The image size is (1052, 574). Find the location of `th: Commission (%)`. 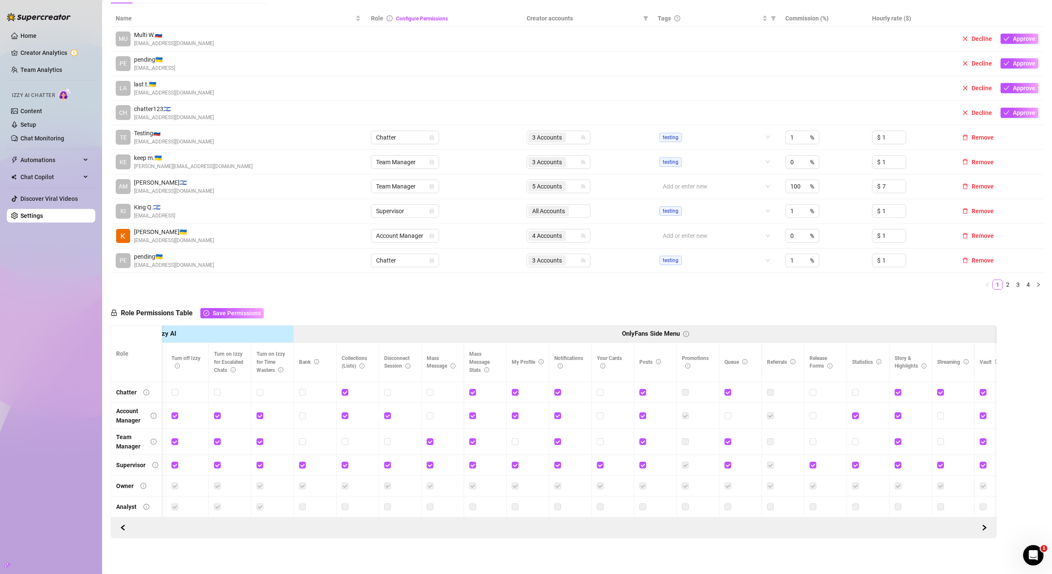

th: Commission (%) is located at coordinates (824, 18).